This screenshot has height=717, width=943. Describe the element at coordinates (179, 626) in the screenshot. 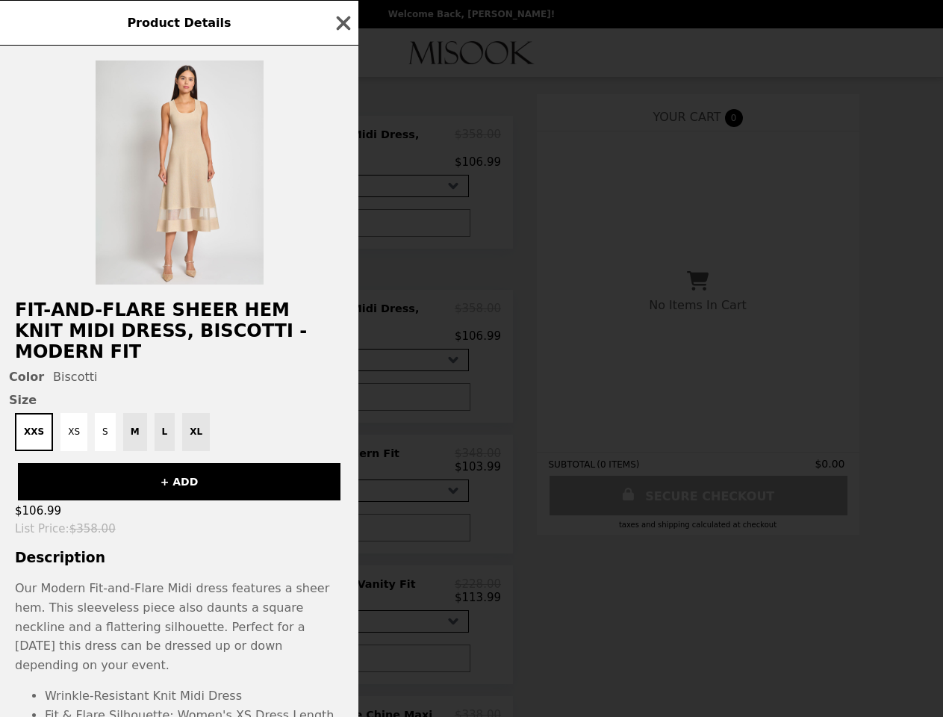

I see `p: Our Modern Fit-and-Flare Midi dress features a sheer hem. This sleeveless piece also daunts a squ...` at that location.